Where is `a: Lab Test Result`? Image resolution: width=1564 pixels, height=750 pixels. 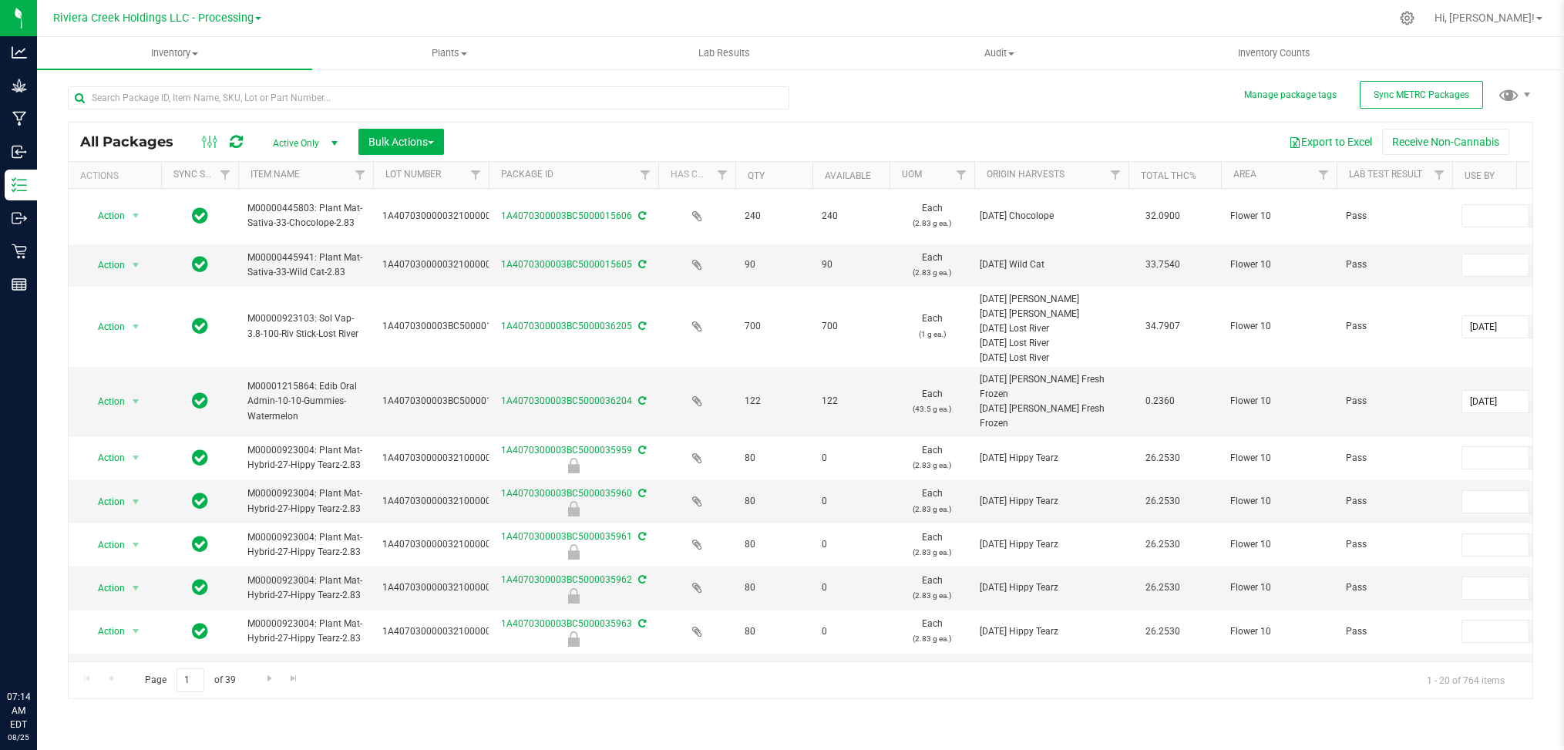
a: Lab Test Result is located at coordinates (1385, 174).